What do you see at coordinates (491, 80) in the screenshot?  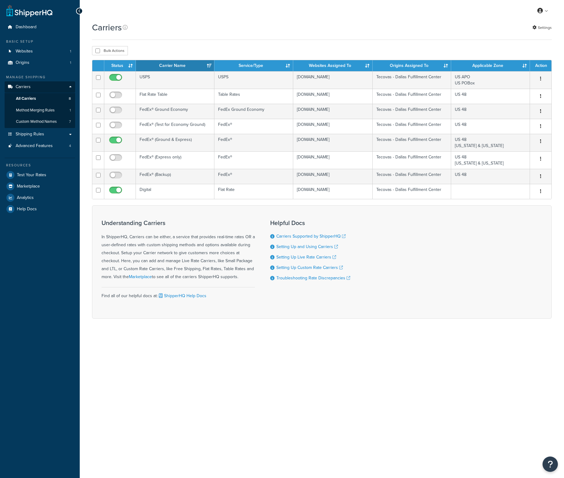 I see `td: US APO US POBox` at bounding box center [491, 80].